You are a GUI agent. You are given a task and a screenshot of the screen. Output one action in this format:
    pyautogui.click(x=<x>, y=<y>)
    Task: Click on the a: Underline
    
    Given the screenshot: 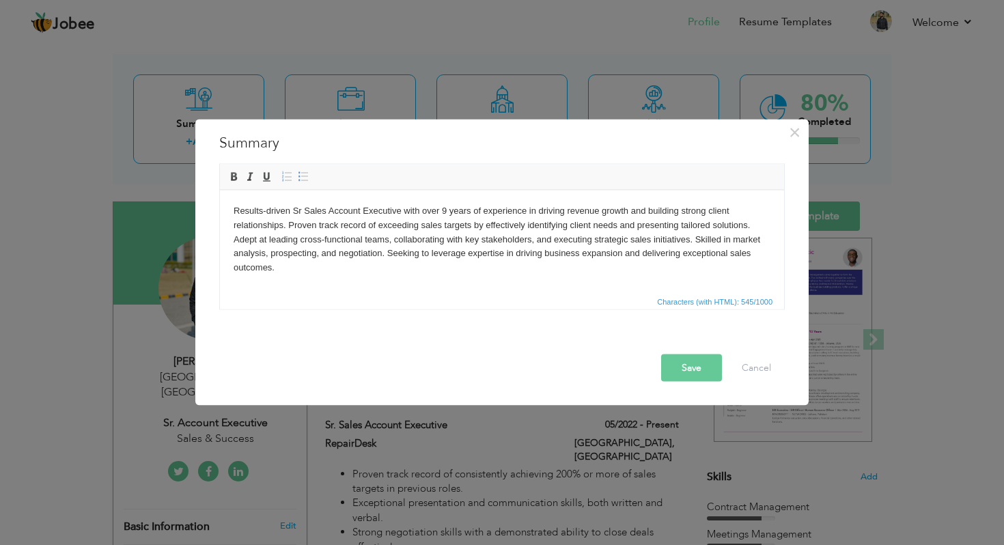 What is the action you would take?
    pyautogui.click(x=266, y=177)
    